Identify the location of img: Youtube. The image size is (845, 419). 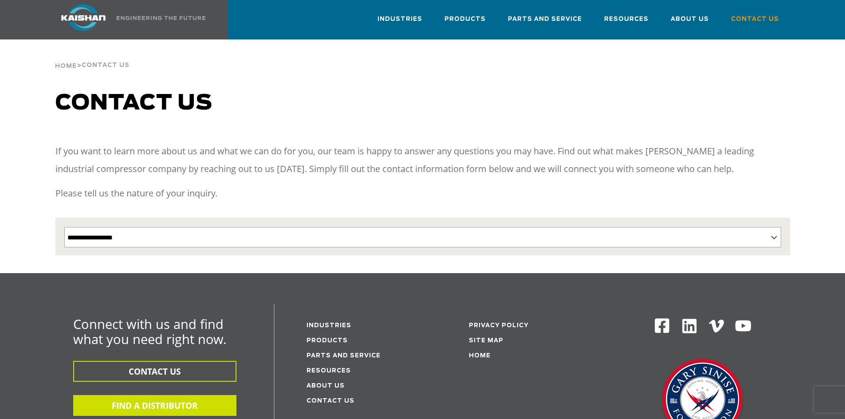
(743, 326).